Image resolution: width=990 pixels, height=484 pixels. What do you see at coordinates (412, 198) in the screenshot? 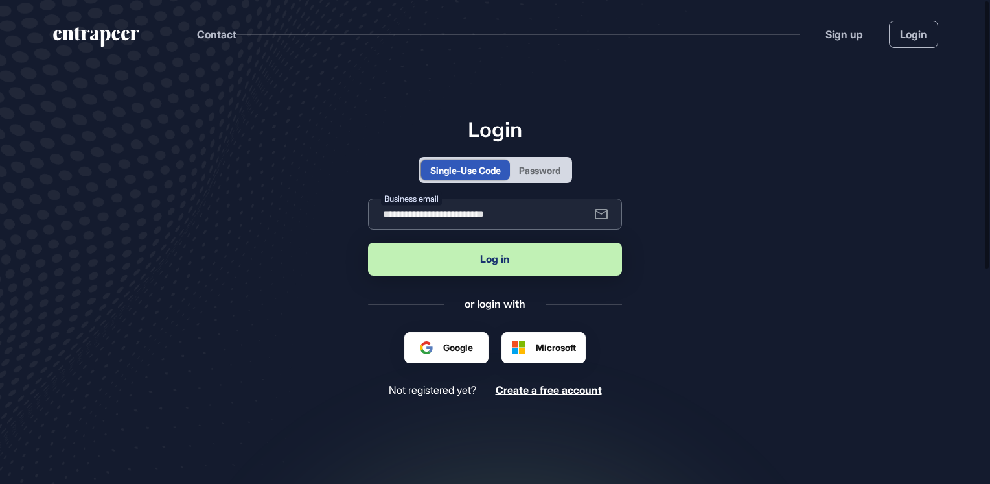
I see `label: Business email` at bounding box center [412, 198].